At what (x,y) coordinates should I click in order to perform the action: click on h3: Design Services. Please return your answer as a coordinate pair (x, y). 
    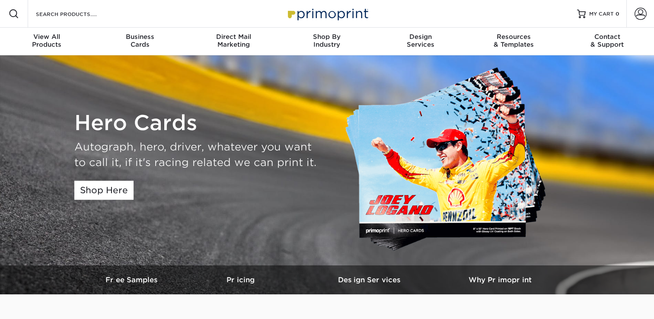
    Looking at the image, I should click on (370, 280).